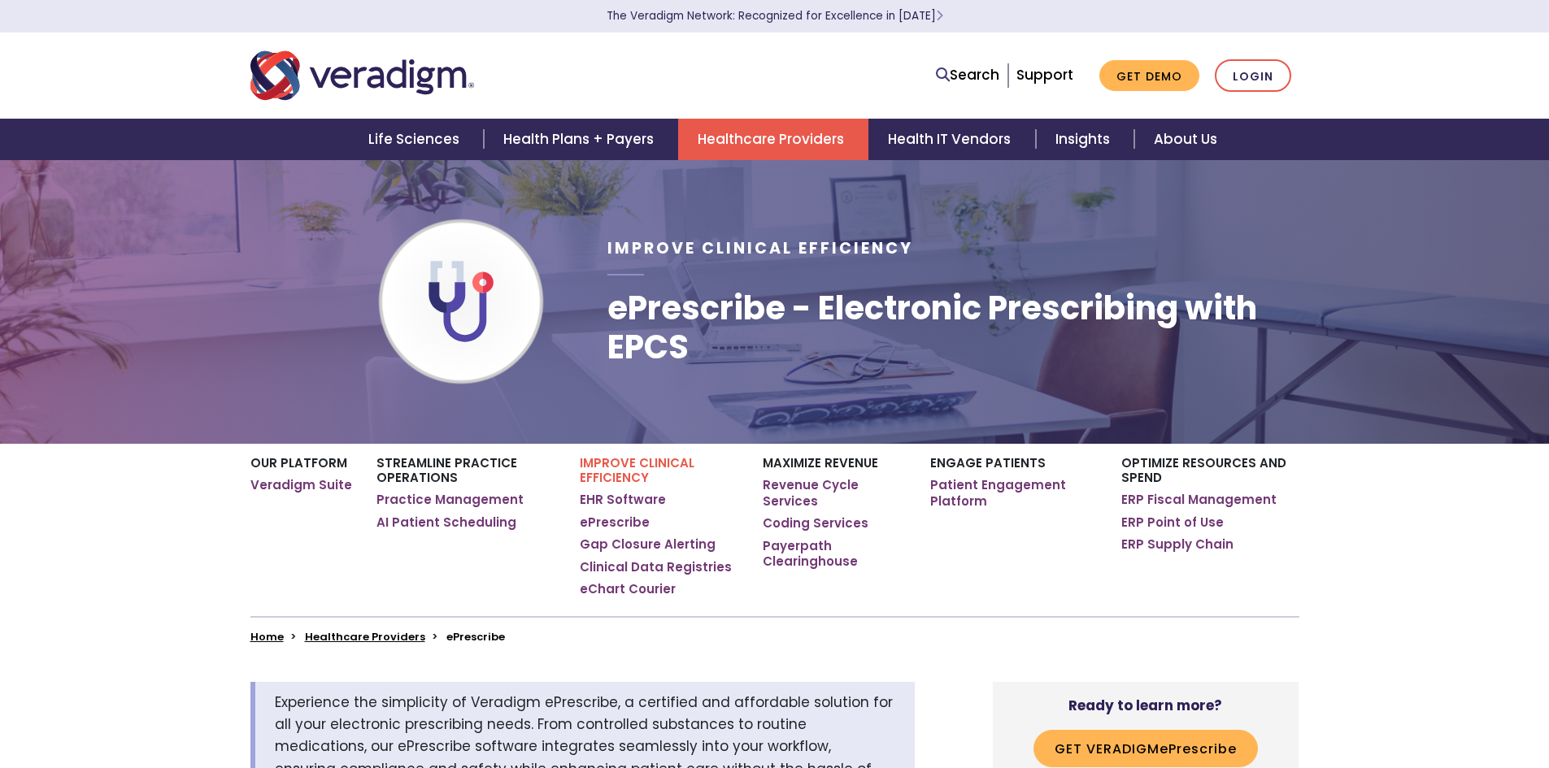 Image resolution: width=1549 pixels, height=768 pixels. I want to click on a: AI Patient Scheduling, so click(446, 523).